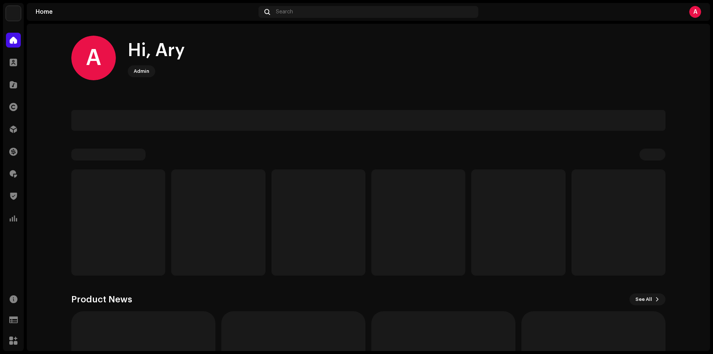 The height and width of the screenshot is (354, 713). What do you see at coordinates (156, 51) in the screenshot?
I see `div: Hi, Ary` at bounding box center [156, 51].